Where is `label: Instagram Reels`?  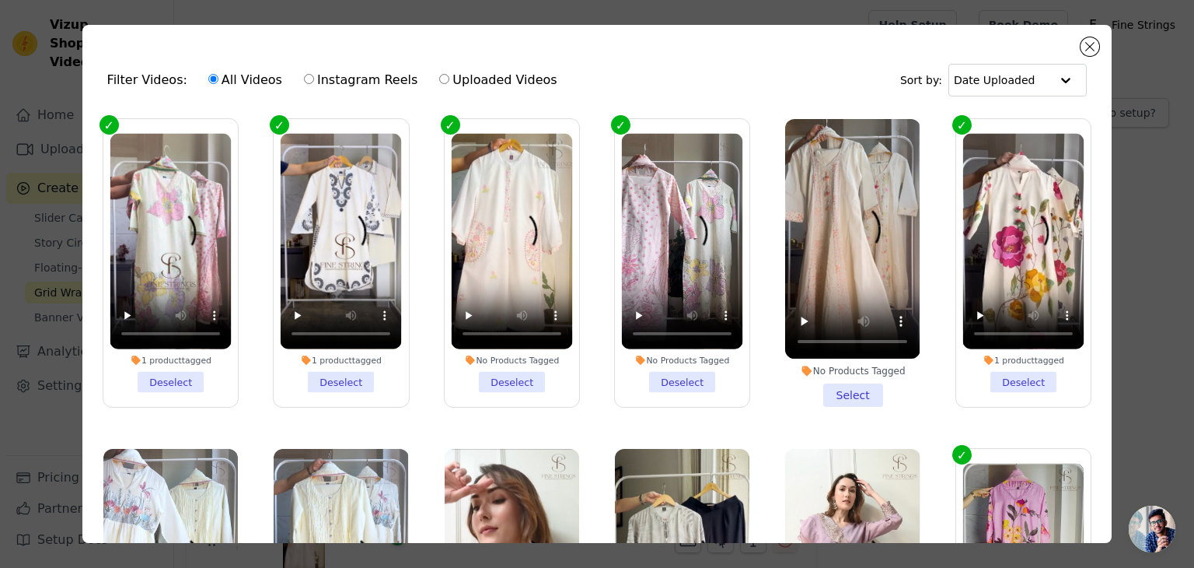 label: Instagram Reels is located at coordinates (361, 80).